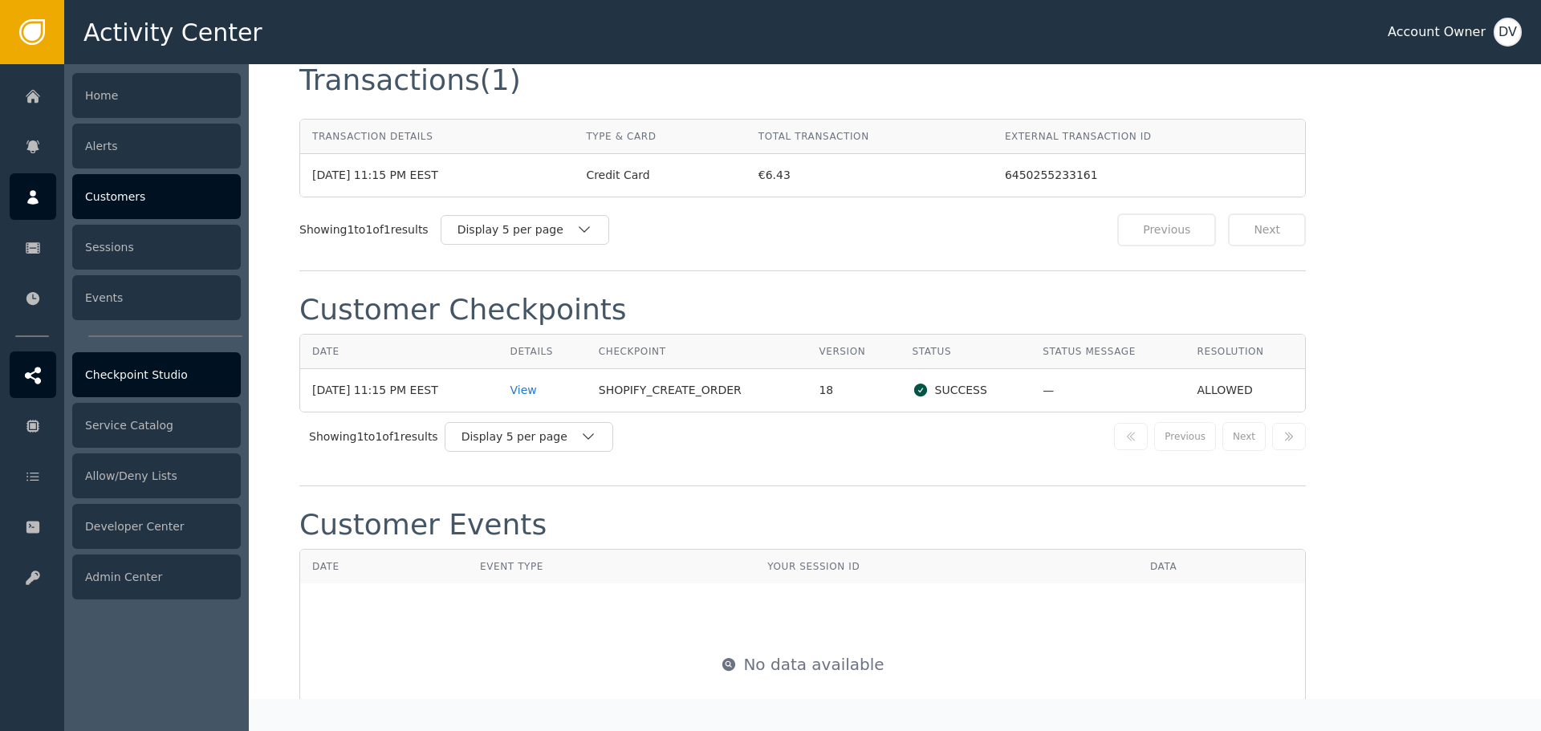  Describe the element at coordinates (157, 197) in the screenshot. I see `div: Customers` at that location.